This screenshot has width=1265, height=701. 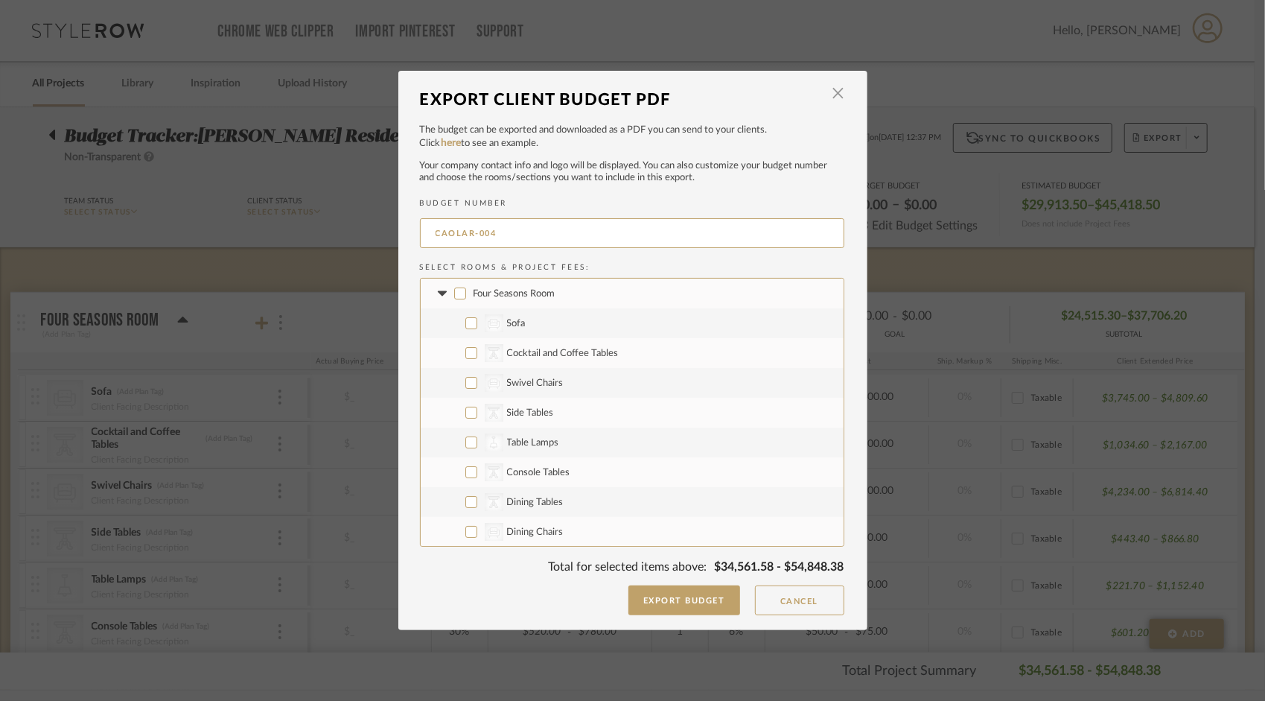 I want to click on h2: BUDGET NUMBER, so click(x=632, y=203).